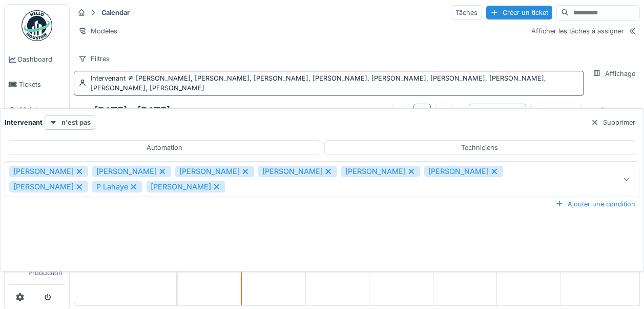 The image size is (644, 309). What do you see at coordinates (94, 58) in the screenshot?
I see `div: Filtres` at bounding box center [94, 58].